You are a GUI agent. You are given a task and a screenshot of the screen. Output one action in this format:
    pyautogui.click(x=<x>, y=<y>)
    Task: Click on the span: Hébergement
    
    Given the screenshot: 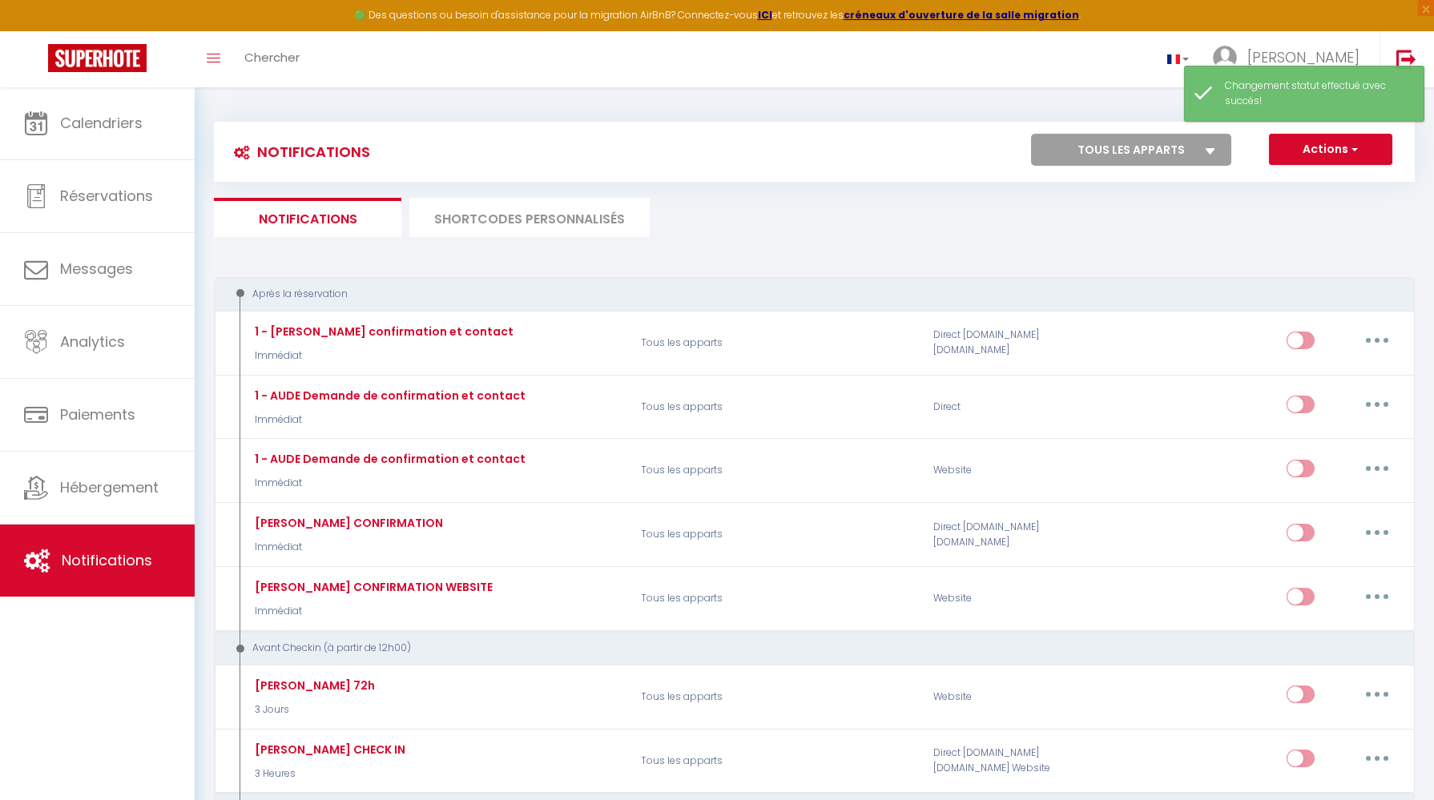 What is the action you would take?
    pyautogui.click(x=109, y=487)
    